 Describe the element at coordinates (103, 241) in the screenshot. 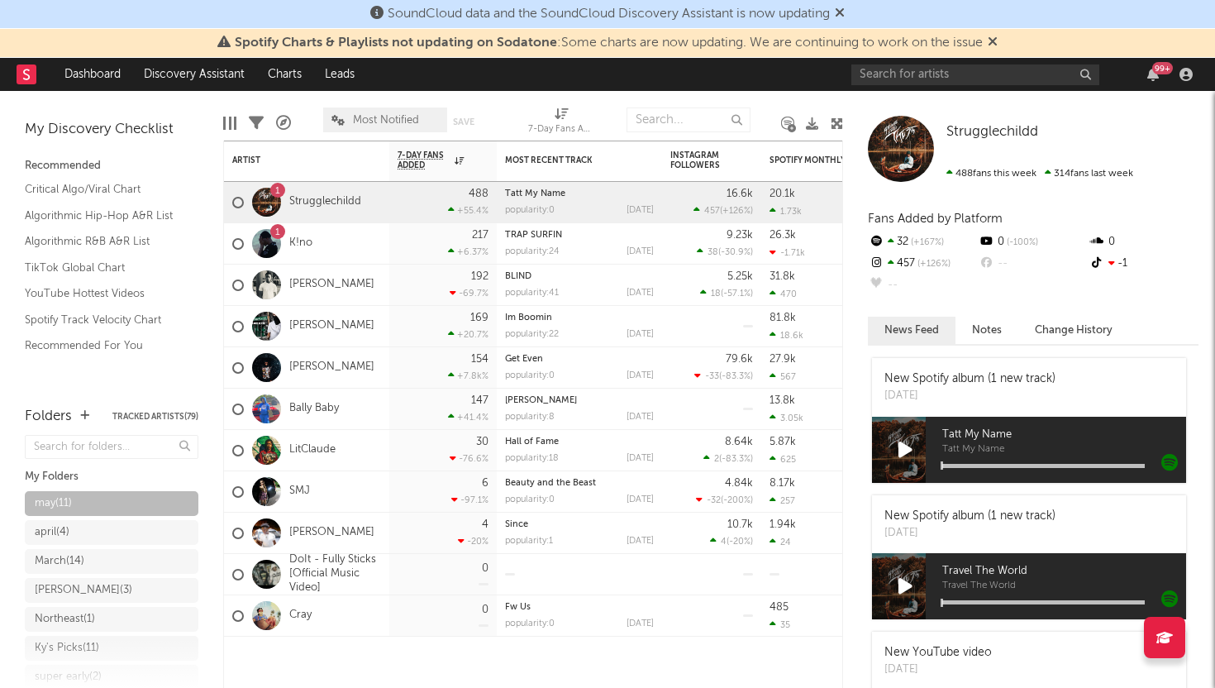

I see `a: Algorithmic R&B A&R List` at that location.